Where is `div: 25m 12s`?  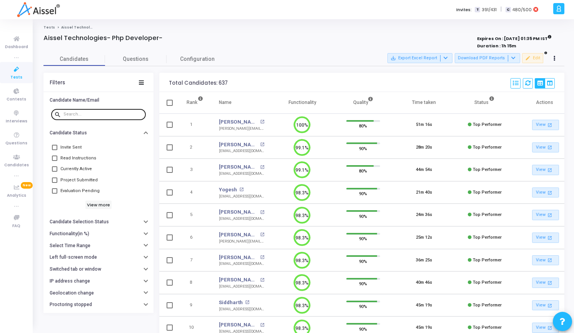
div: 25m 12s is located at coordinates (424, 237).